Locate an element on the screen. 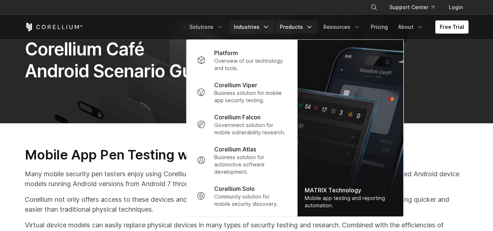  a: Login is located at coordinates (456, 7).